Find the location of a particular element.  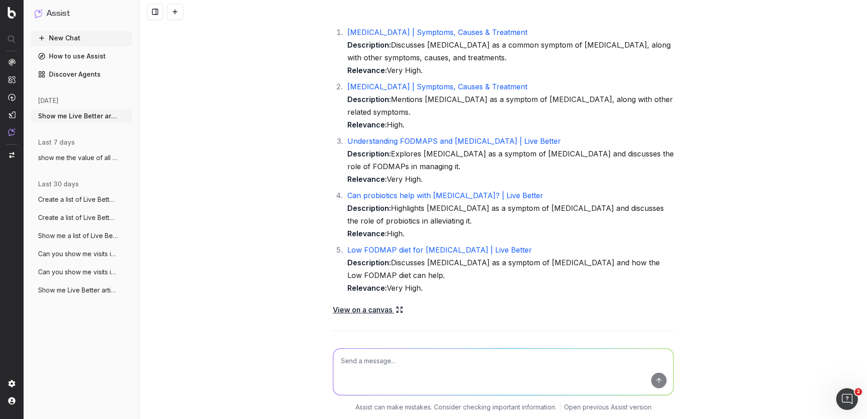

a: Discover Agents is located at coordinates (82, 74).